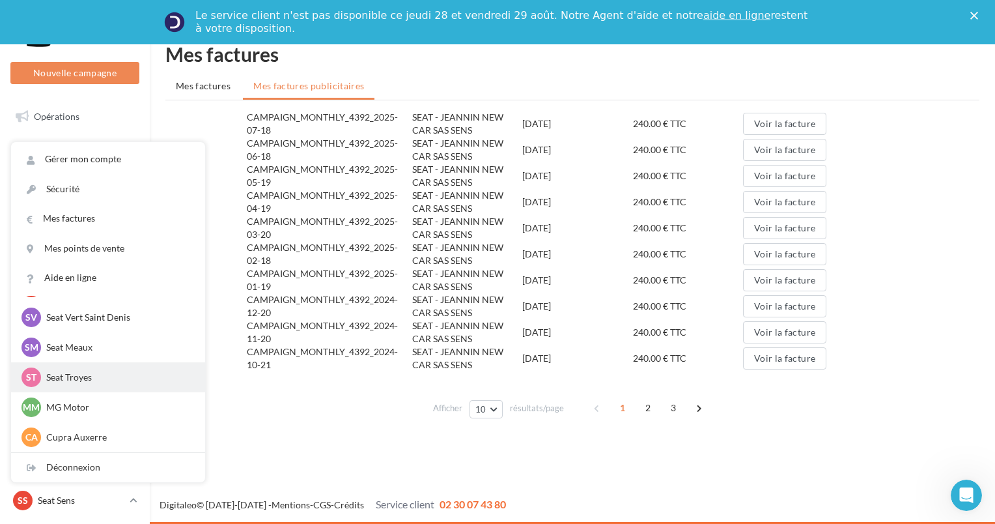  Describe the element at coordinates (31, 407) in the screenshot. I see `span: MM` at that location.